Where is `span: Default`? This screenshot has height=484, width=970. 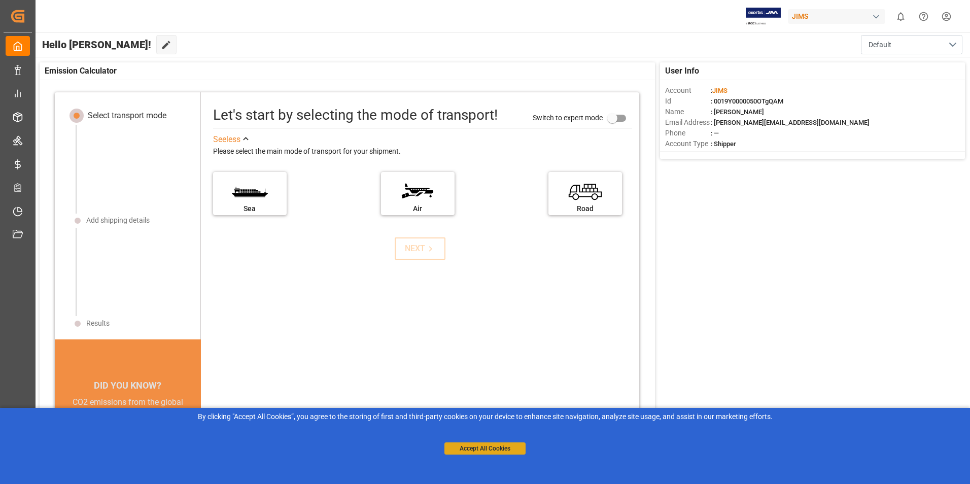
span: Default is located at coordinates (879, 45).